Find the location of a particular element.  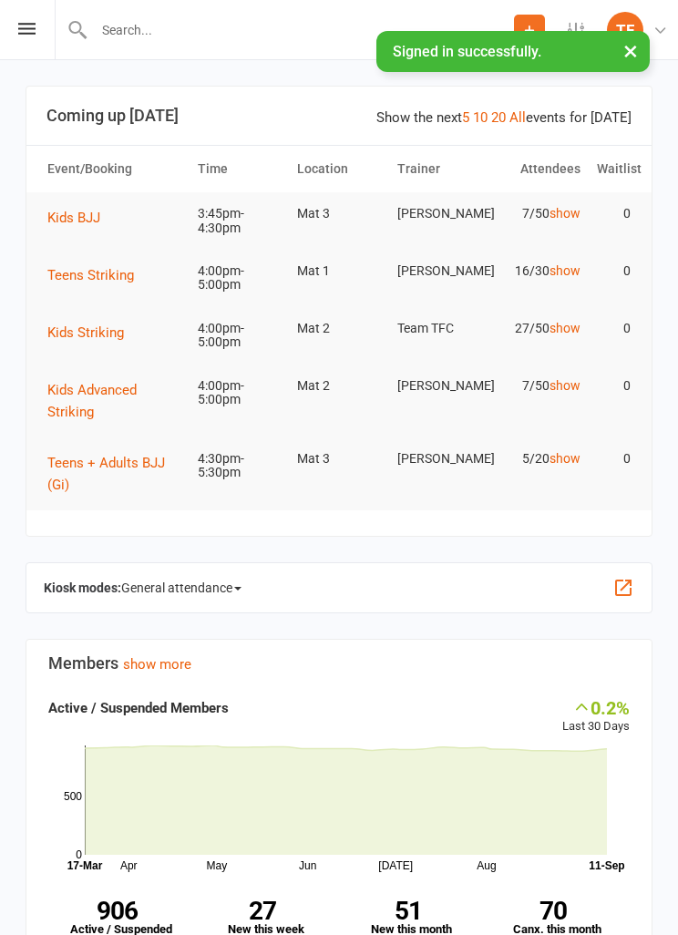

td: Mat 1 is located at coordinates (339, 271).